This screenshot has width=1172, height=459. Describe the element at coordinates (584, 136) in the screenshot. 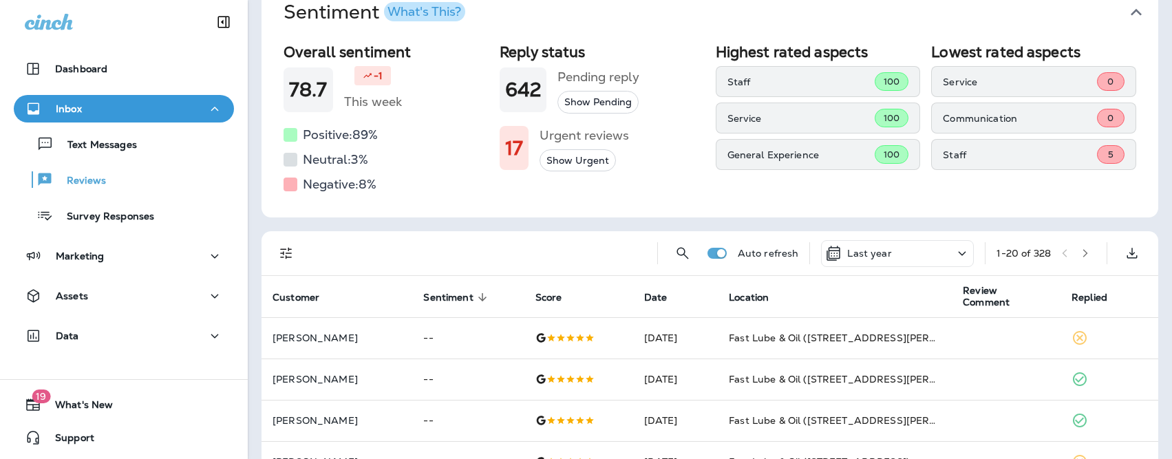

I see `h5: Urgent reviews` at that location.